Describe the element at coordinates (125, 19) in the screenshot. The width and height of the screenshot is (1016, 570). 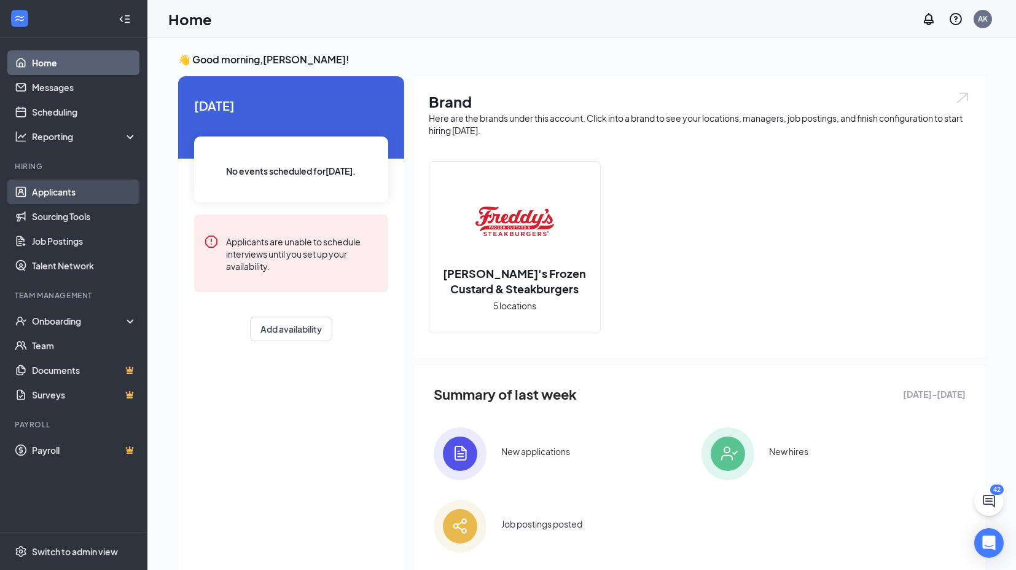
I see `svg: Collapse` at that location.